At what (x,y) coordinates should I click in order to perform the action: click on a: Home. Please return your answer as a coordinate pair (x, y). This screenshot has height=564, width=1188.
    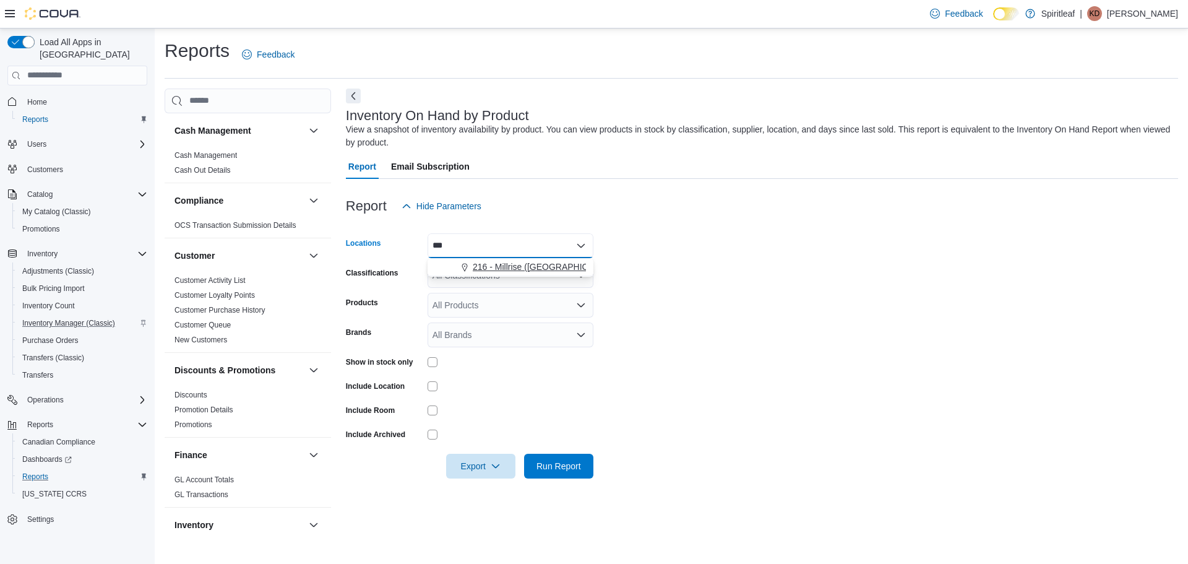
    Looking at the image, I should click on (37, 102).